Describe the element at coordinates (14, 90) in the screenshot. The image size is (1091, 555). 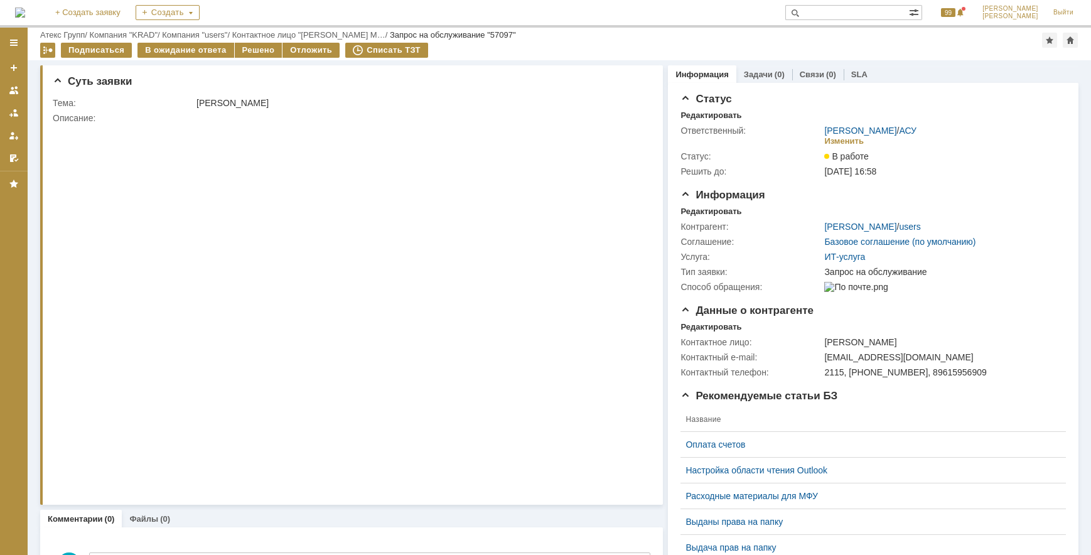
I see `a: Заявки на командах` at that location.